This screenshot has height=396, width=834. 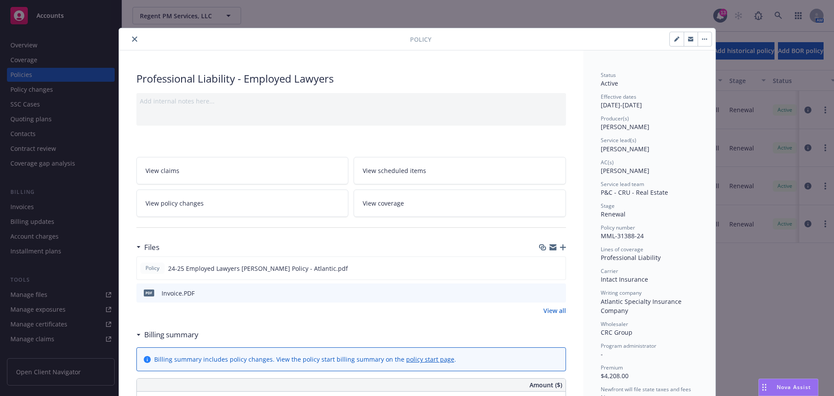 I want to click on a: View scheduled items, so click(x=460, y=170).